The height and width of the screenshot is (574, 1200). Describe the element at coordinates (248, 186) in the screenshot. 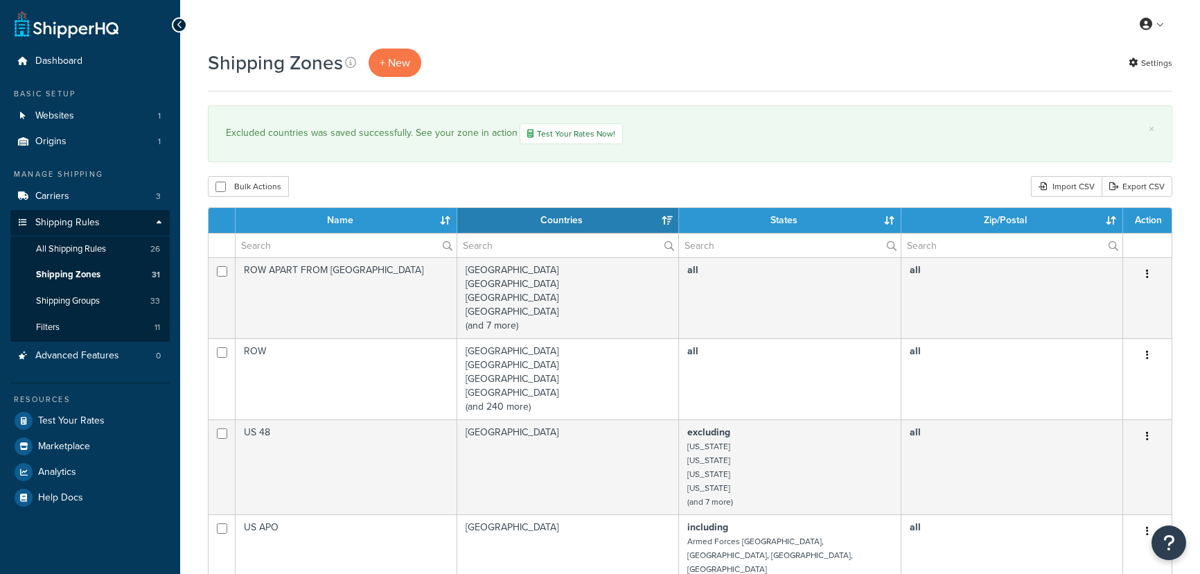

I see `button: Bulk Actions` at that location.